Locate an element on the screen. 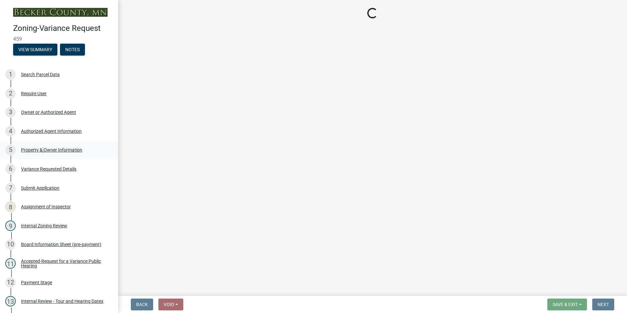 The width and height of the screenshot is (627, 313). div: Authorized Agent Information is located at coordinates (51, 131).